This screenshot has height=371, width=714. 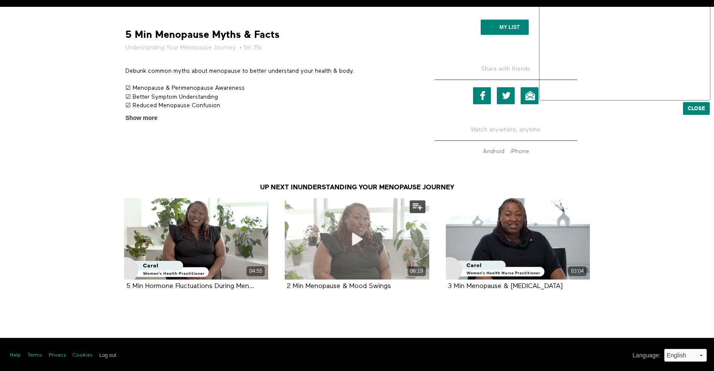 I want to click on span: Show more, so click(x=141, y=118).